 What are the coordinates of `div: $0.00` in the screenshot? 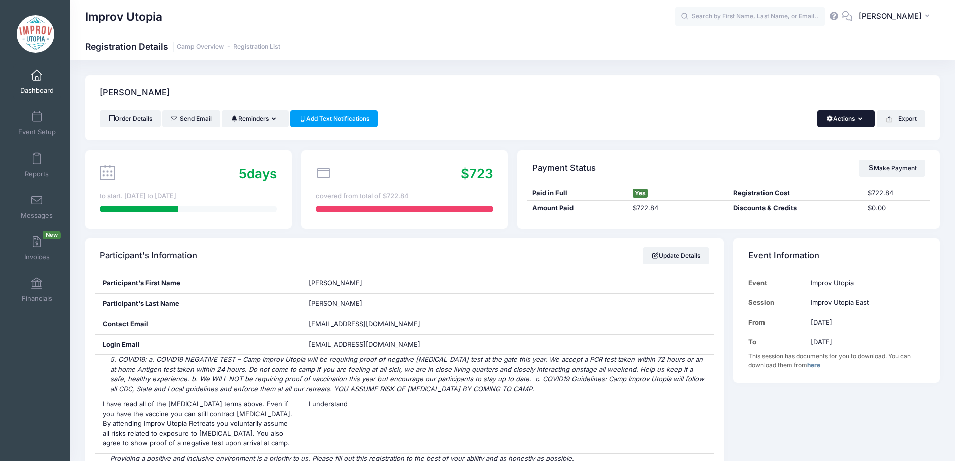 It's located at (897, 208).